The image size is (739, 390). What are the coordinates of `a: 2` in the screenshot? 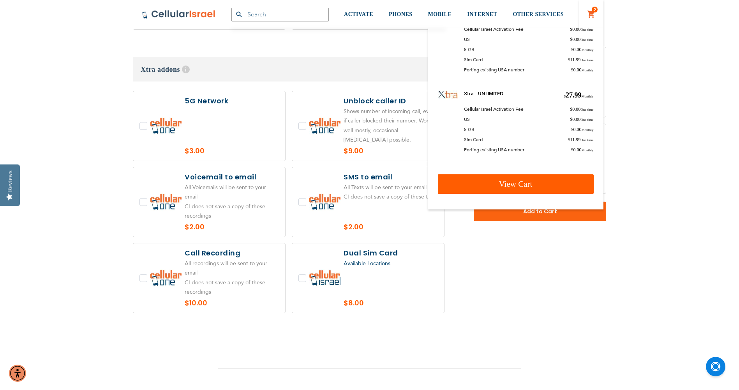 It's located at (591, 14).